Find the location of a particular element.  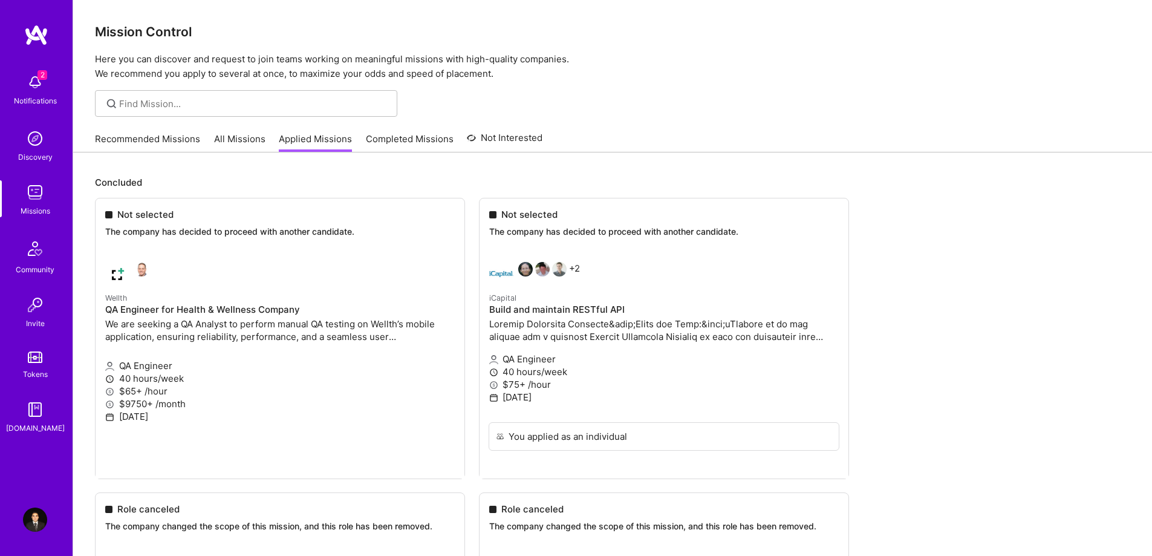

img: teamwork is located at coordinates (35, 192).